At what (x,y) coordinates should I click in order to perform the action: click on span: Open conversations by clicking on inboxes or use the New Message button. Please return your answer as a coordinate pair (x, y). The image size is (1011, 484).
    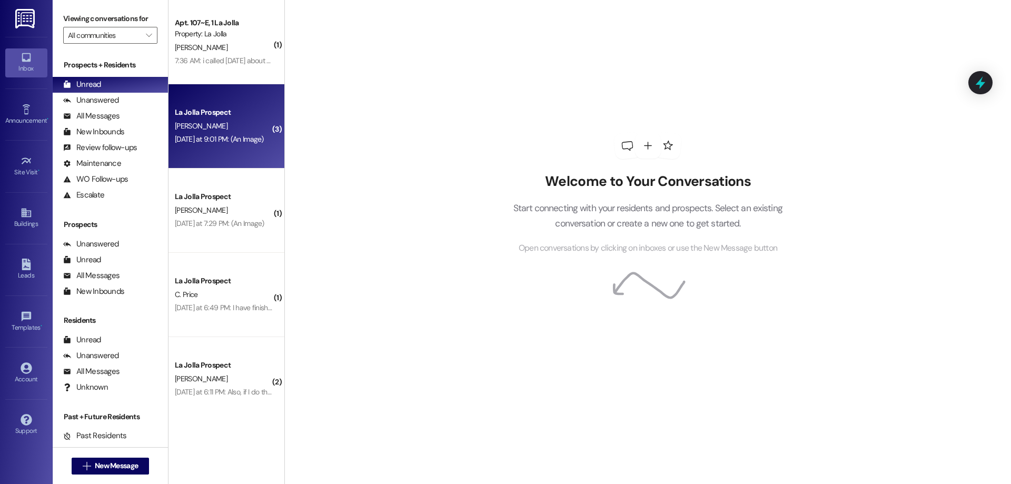
    Looking at the image, I should click on (647, 248).